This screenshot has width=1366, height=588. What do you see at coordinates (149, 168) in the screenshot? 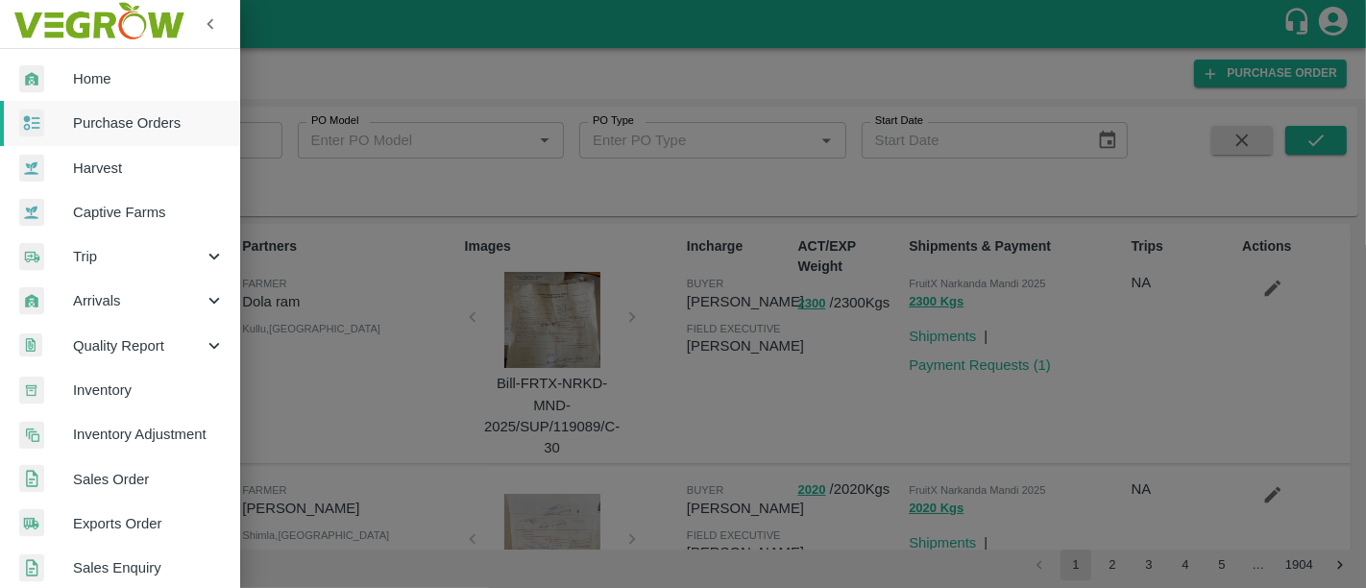
I see `span: Harvest` at bounding box center [149, 168].